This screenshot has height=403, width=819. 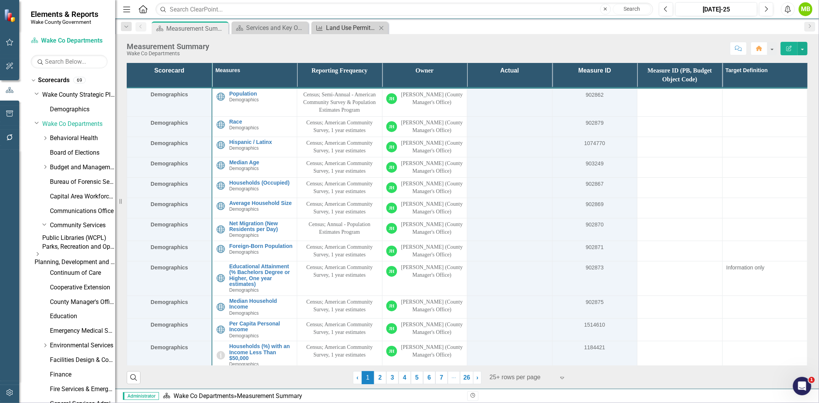 What do you see at coordinates (261, 227) in the screenshot?
I see `a: Net Migration (New Residents per Day)` at bounding box center [261, 227].